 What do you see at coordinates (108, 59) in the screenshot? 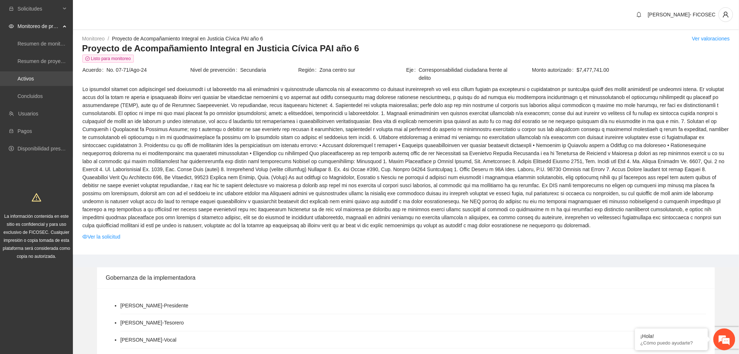
I see `span: Listo para monitoreo` at bounding box center [108, 59].